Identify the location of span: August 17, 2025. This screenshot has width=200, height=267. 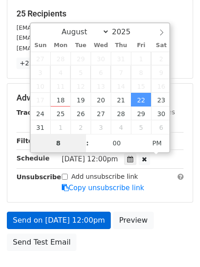
(41, 100).